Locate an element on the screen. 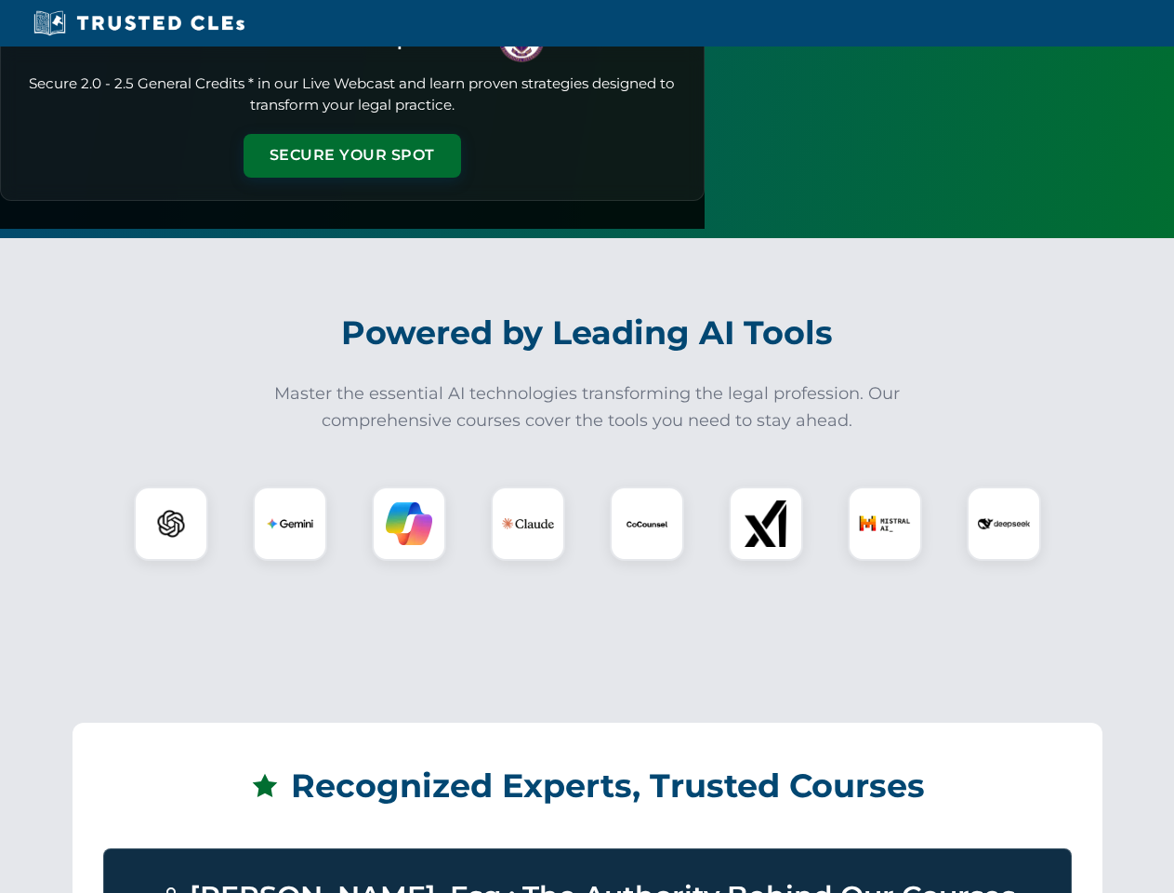  div: Gemini is located at coordinates (290, 524).